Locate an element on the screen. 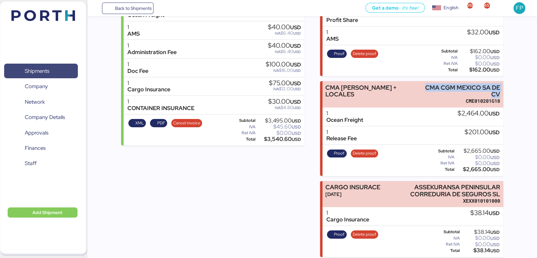  div: CONTAINER INSURANCE is located at coordinates (161, 108).